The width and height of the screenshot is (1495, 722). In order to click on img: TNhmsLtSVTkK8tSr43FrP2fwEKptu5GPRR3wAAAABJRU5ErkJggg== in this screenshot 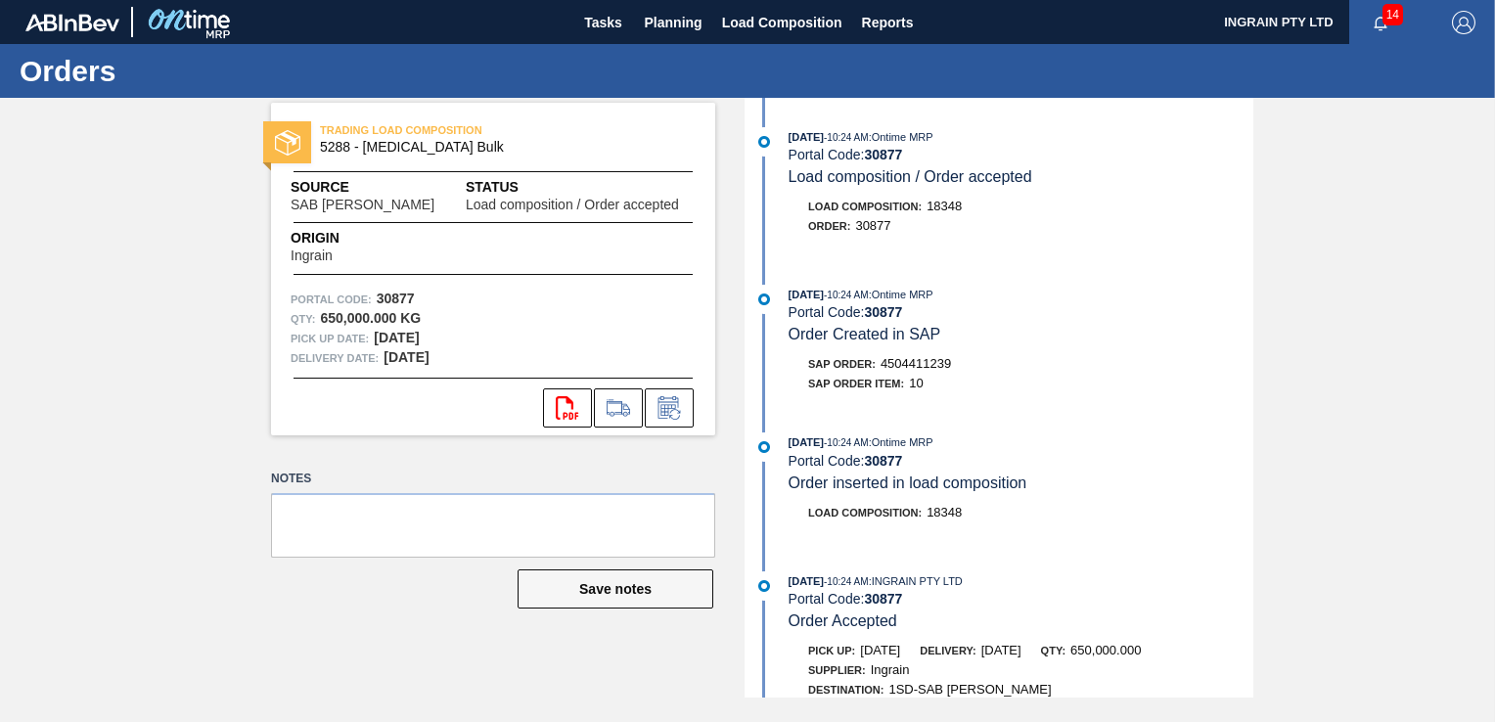, I will do `click(72, 23)`.